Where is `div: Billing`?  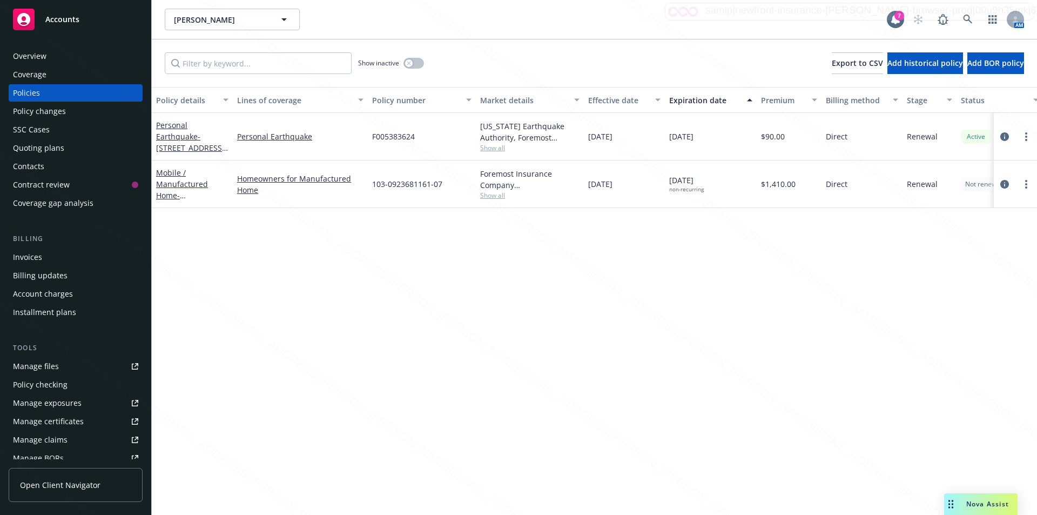
div: Billing is located at coordinates (76, 239).